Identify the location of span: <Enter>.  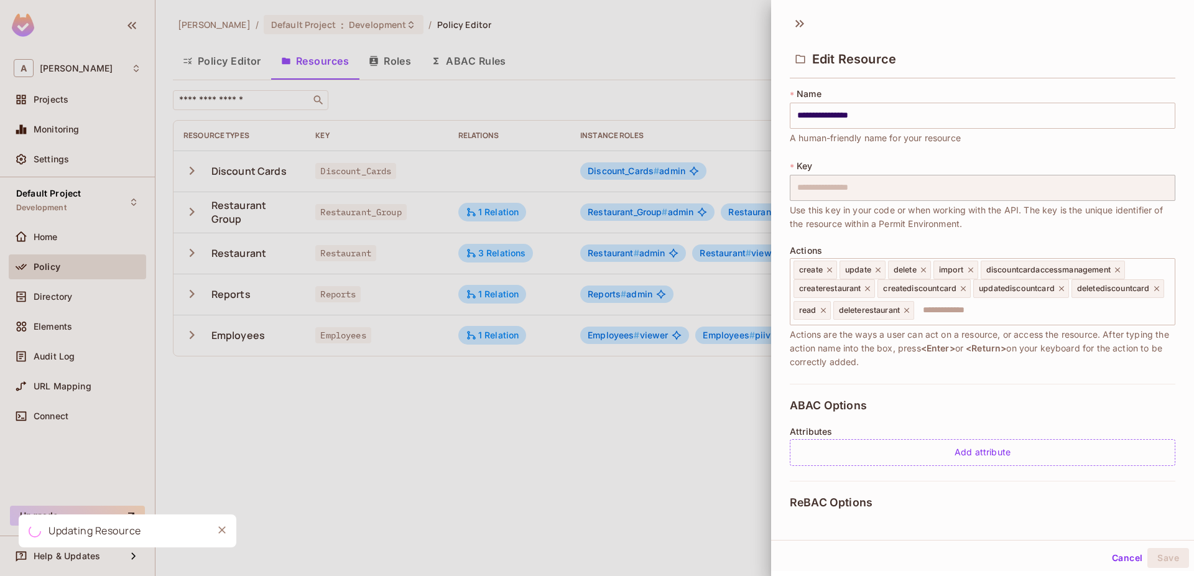
(938, 348).